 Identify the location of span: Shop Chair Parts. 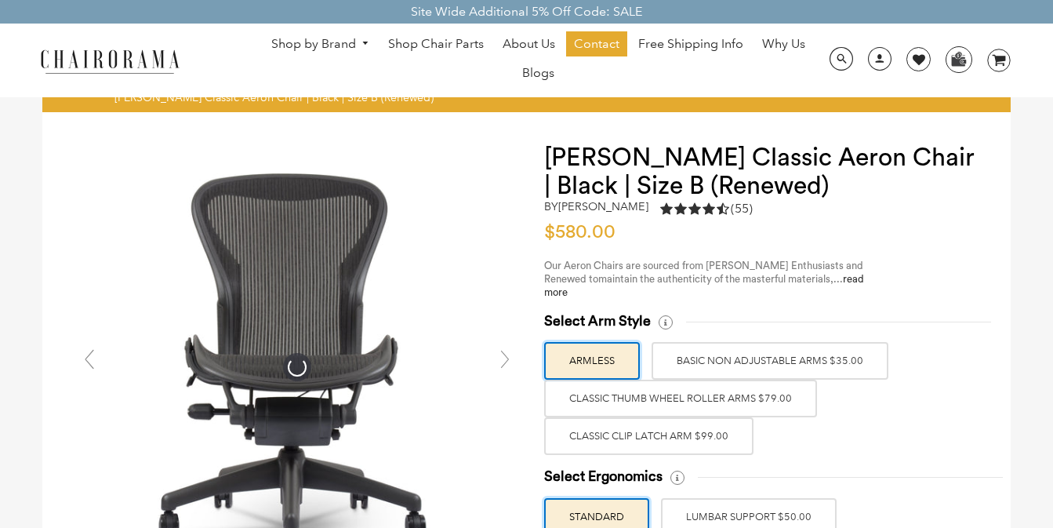
(436, 44).